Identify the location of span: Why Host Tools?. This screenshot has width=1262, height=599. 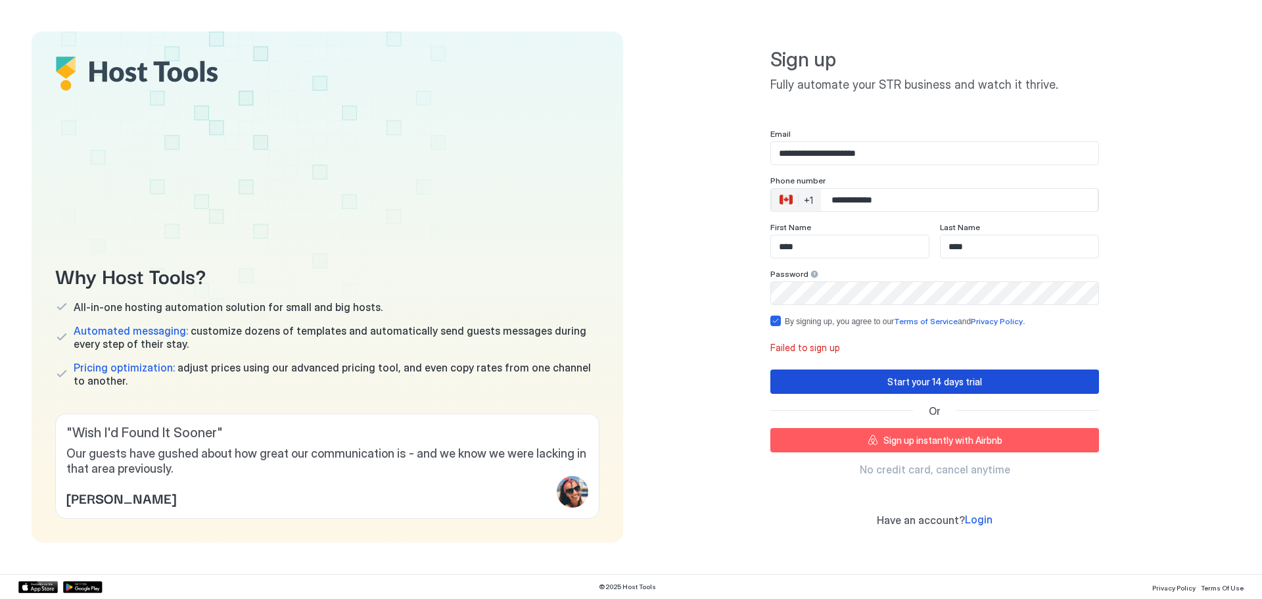
(327, 275).